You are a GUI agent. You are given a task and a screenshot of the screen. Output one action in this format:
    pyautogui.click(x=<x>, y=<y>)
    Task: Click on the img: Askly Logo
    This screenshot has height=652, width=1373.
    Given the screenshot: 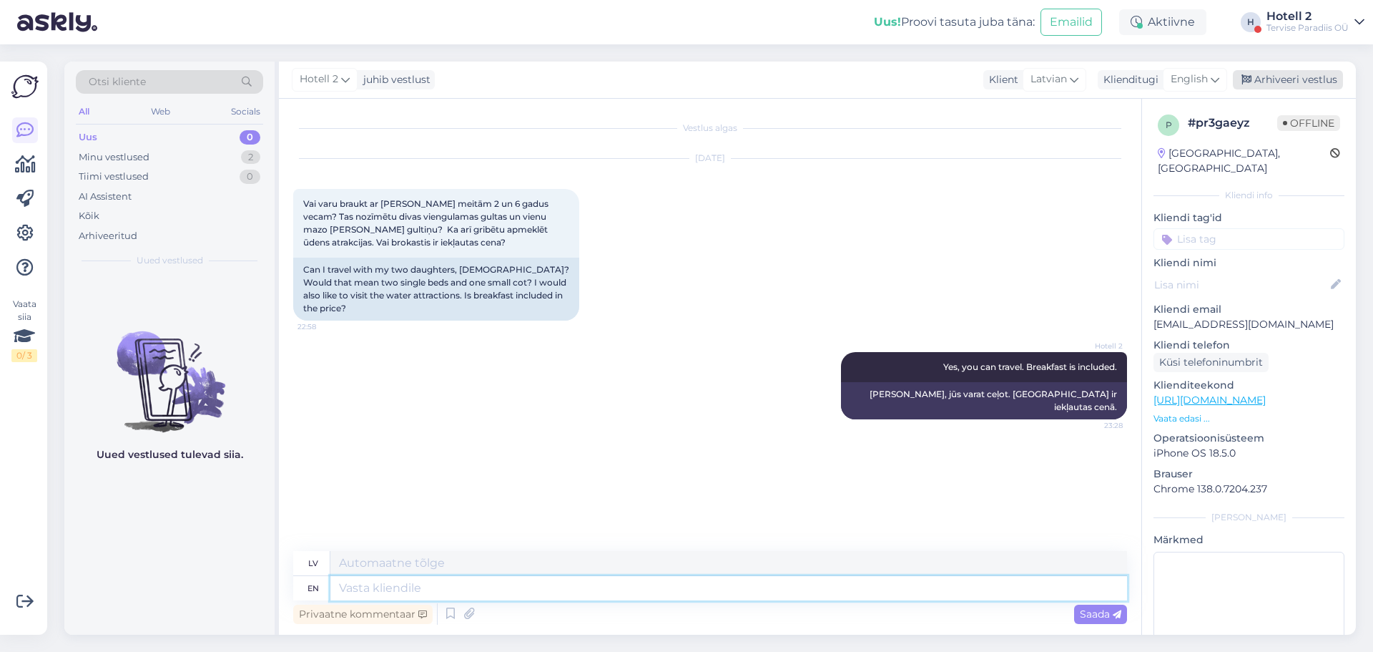 What is the action you would take?
    pyautogui.click(x=25, y=87)
    